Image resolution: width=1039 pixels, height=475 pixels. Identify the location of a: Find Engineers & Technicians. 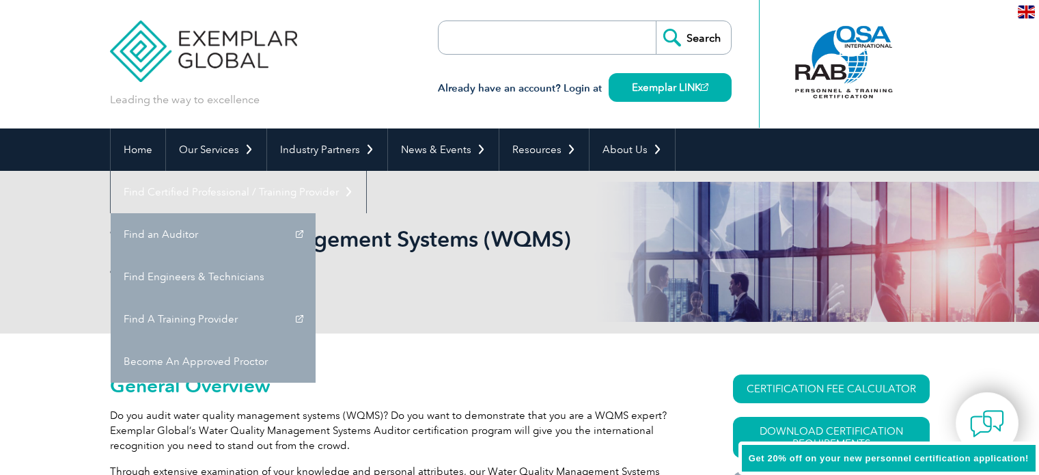
(213, 277).